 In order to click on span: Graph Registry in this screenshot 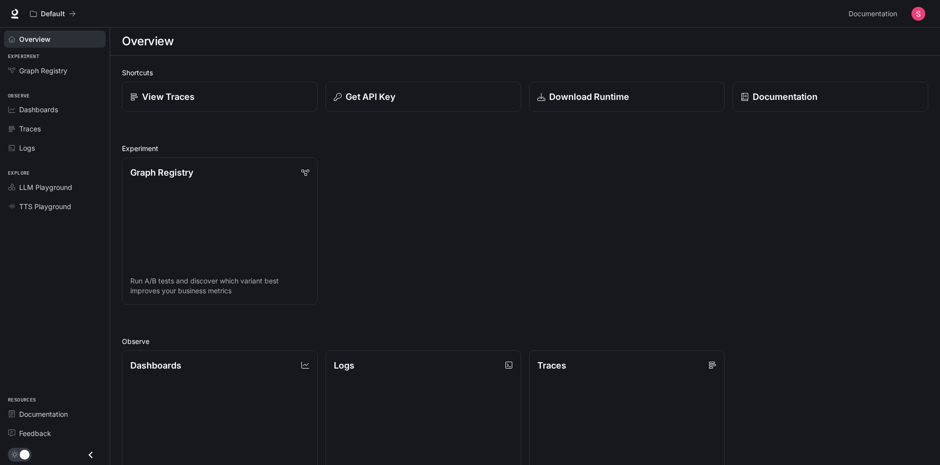, I will do `click(43, 70)`.